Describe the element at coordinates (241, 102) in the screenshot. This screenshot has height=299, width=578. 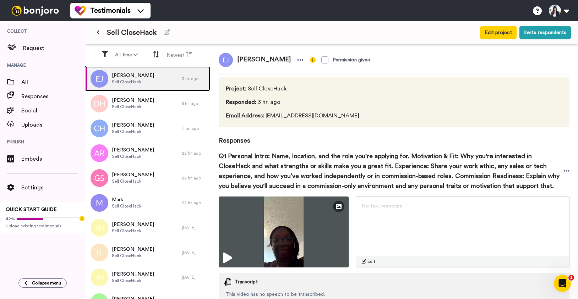
I see `span: Responded :` at that location.